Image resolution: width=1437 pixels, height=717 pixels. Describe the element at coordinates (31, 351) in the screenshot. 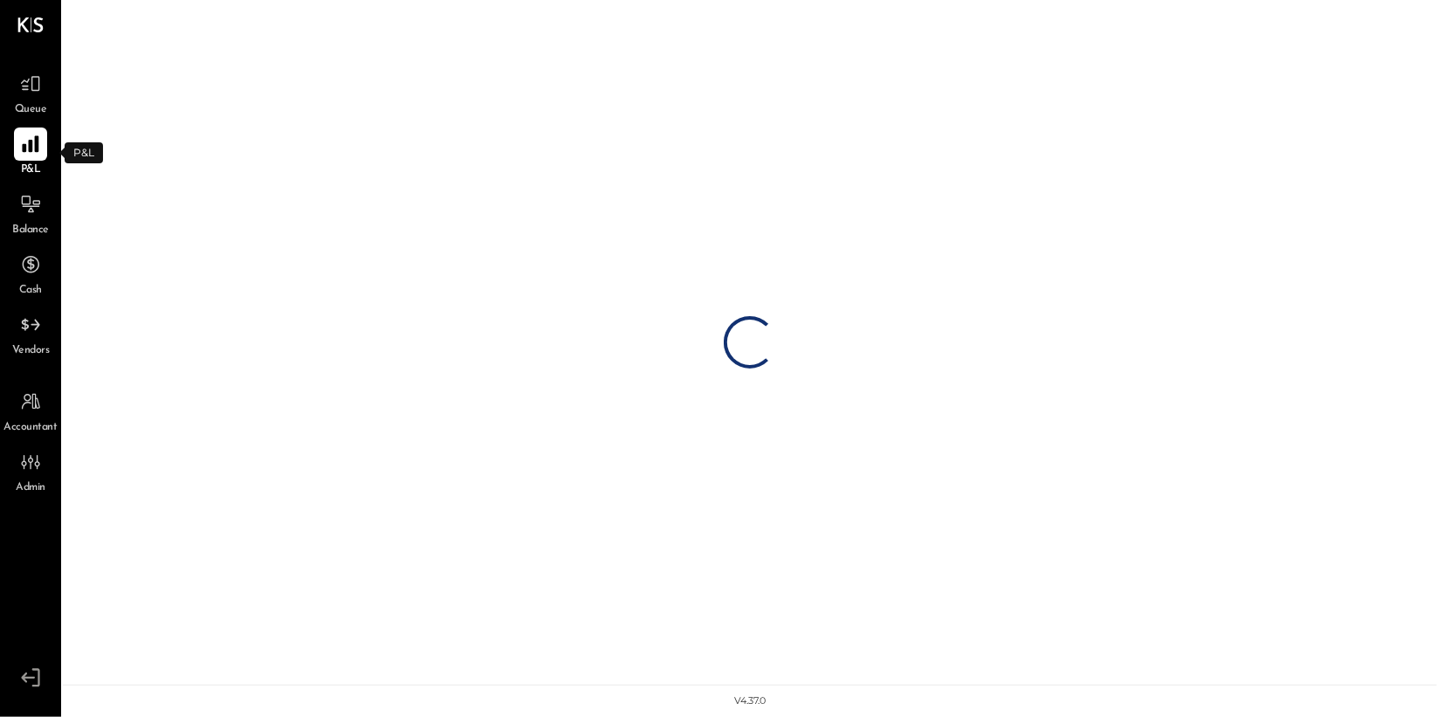

I see `span: Vendors` at that location.